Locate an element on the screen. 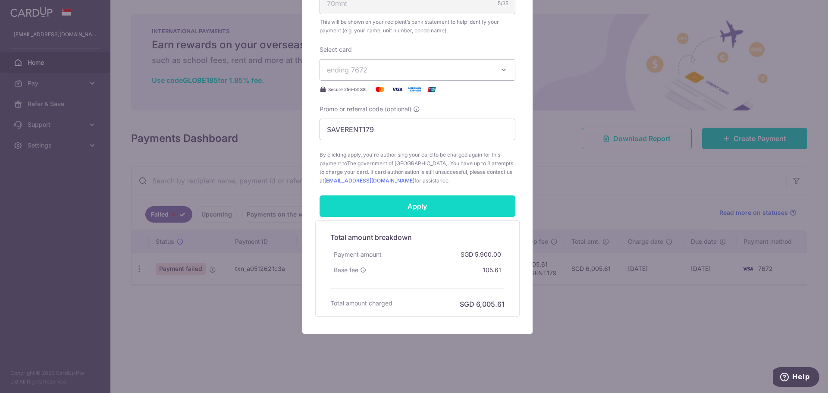 Image resolution: width=828 pixels, height=393 pixels. span: Help is located at coordinates (28, 10).